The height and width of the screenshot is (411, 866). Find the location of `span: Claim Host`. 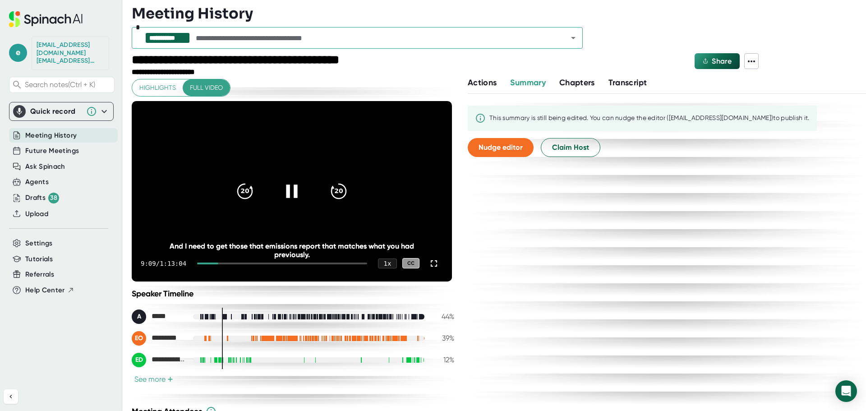

span: Claim Host is located at coordinates (571, 148).